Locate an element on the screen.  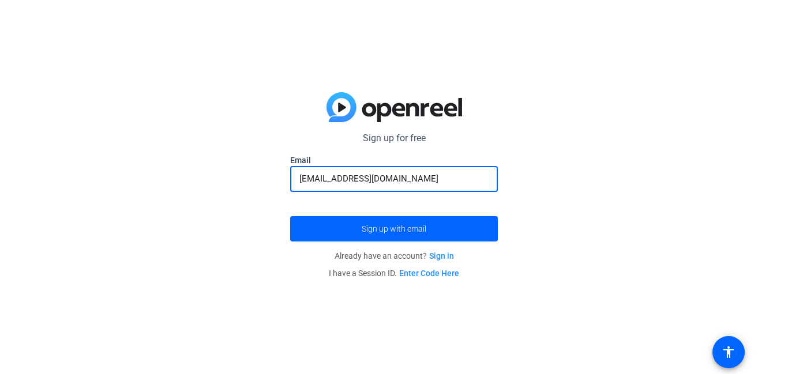
a: Sign in is located at coordinates (441, 256).